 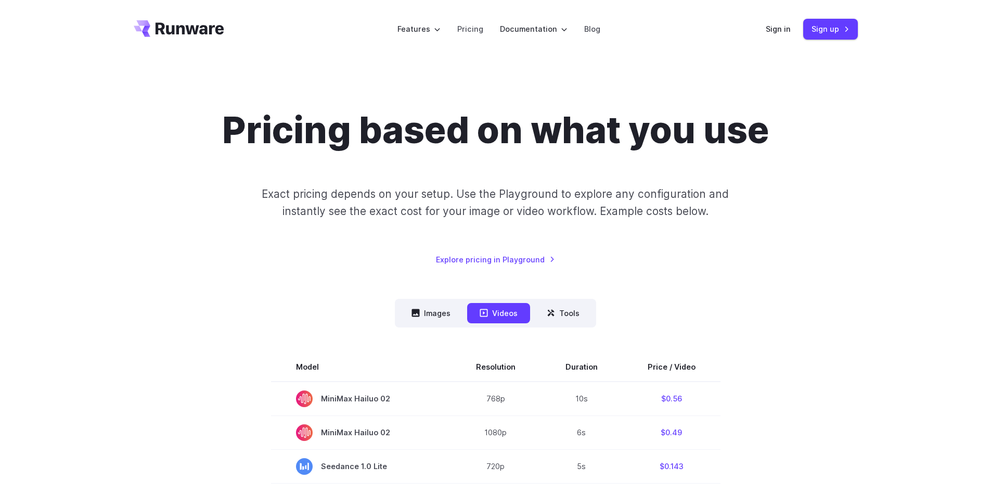 I want to click on a: Sign up, so click(x=831, y=29).